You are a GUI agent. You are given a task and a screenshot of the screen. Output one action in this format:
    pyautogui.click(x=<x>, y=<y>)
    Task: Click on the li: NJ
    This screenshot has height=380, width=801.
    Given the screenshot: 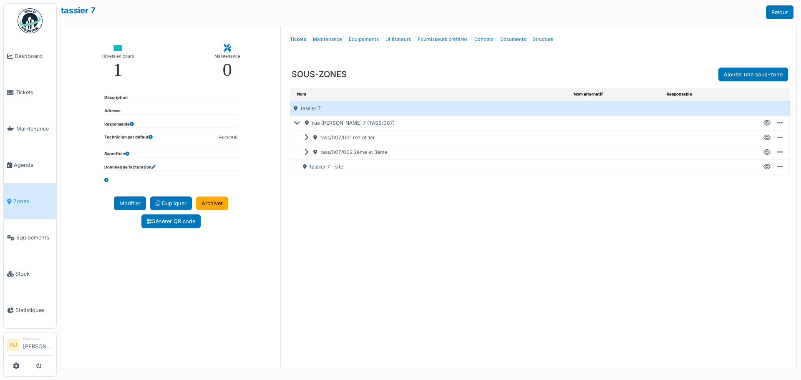 What is the action you would take?
    pyautogui.click(x=13, y=345)
    